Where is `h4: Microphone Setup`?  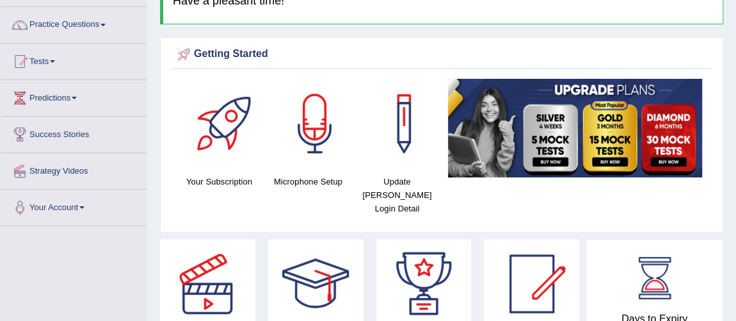
h4: Microphone Setup is located at coordinates (308, 181).